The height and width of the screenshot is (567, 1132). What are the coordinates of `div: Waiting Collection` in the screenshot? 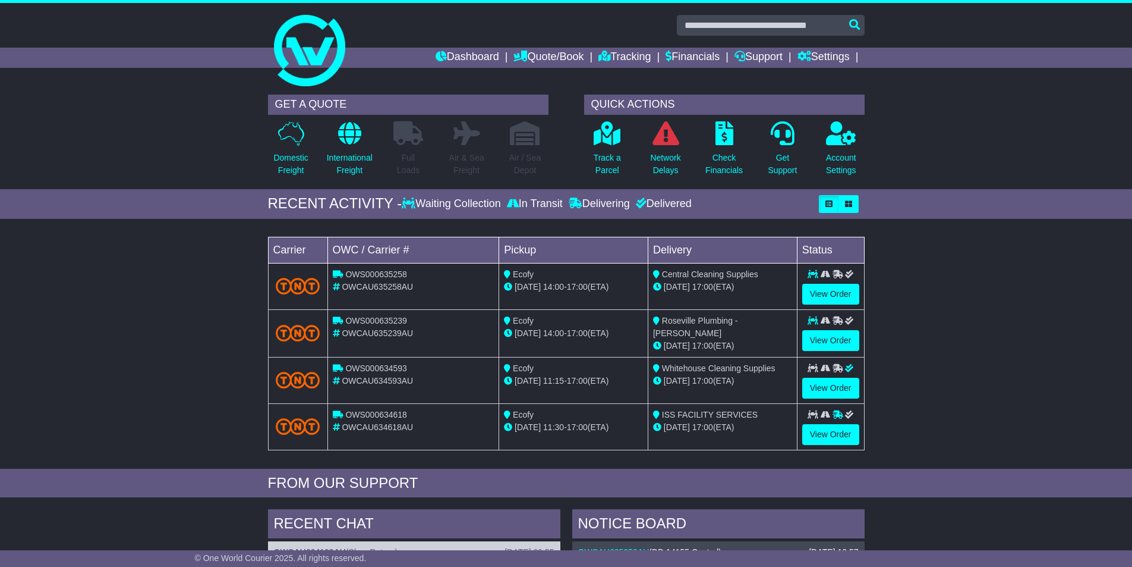 It's located at (452, 204).